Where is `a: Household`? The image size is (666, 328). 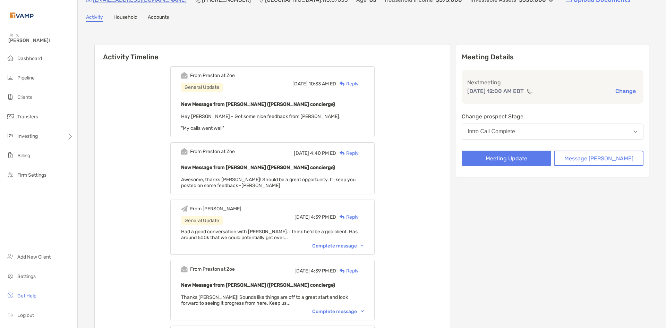
a: Household is located at coordinates (125, 18).